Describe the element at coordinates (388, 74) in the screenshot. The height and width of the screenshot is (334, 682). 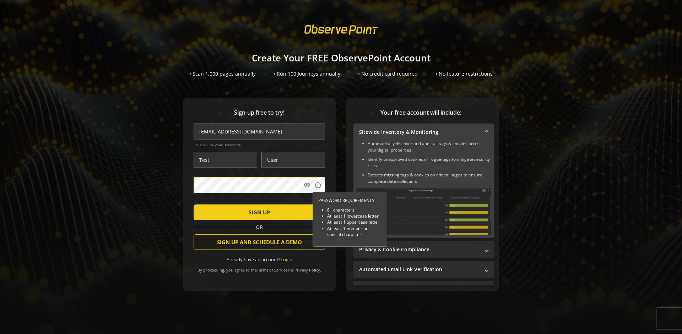
I see `div: • No credit card required` at that location.